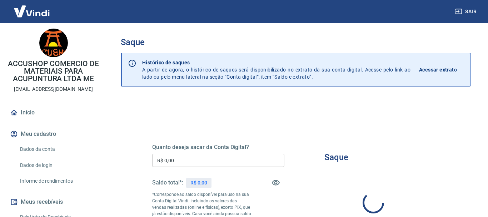 The width and height of the screenshot is (488, 217). What do you see at coordinates (53, 202) in the screenshot?
I see `button: Meus recebíveis` at bounding box center [53, 202].